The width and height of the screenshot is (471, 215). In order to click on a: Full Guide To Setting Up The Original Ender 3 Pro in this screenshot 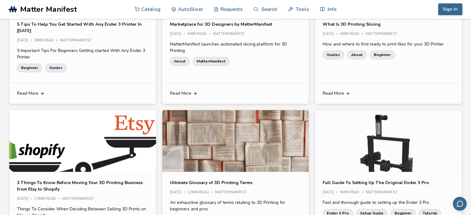, I will do `click(375, 183)`.